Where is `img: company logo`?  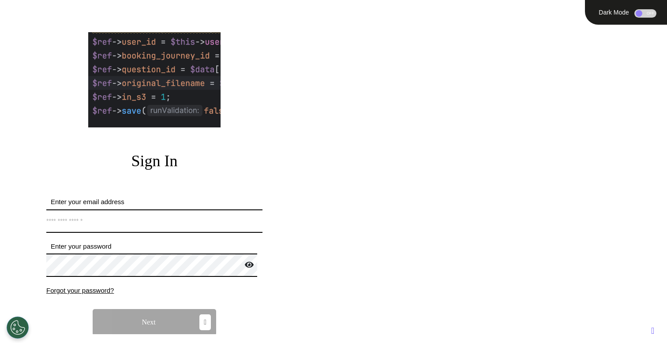
img: company logo is located at coordinates (154, 80).